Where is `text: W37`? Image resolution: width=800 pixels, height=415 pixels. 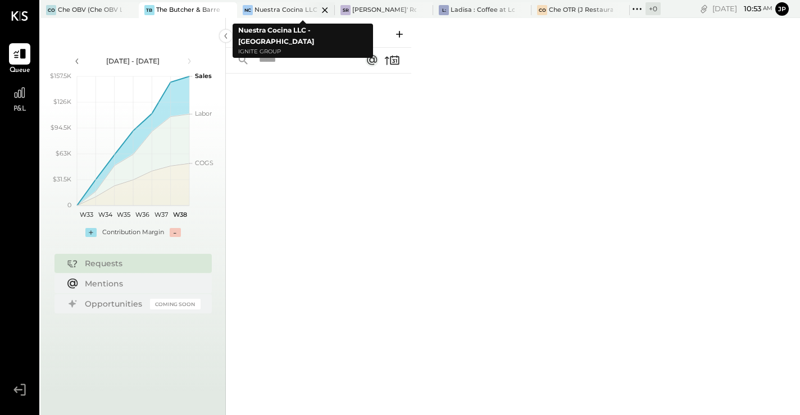
text: W37 is located at coordinates (161, 215).